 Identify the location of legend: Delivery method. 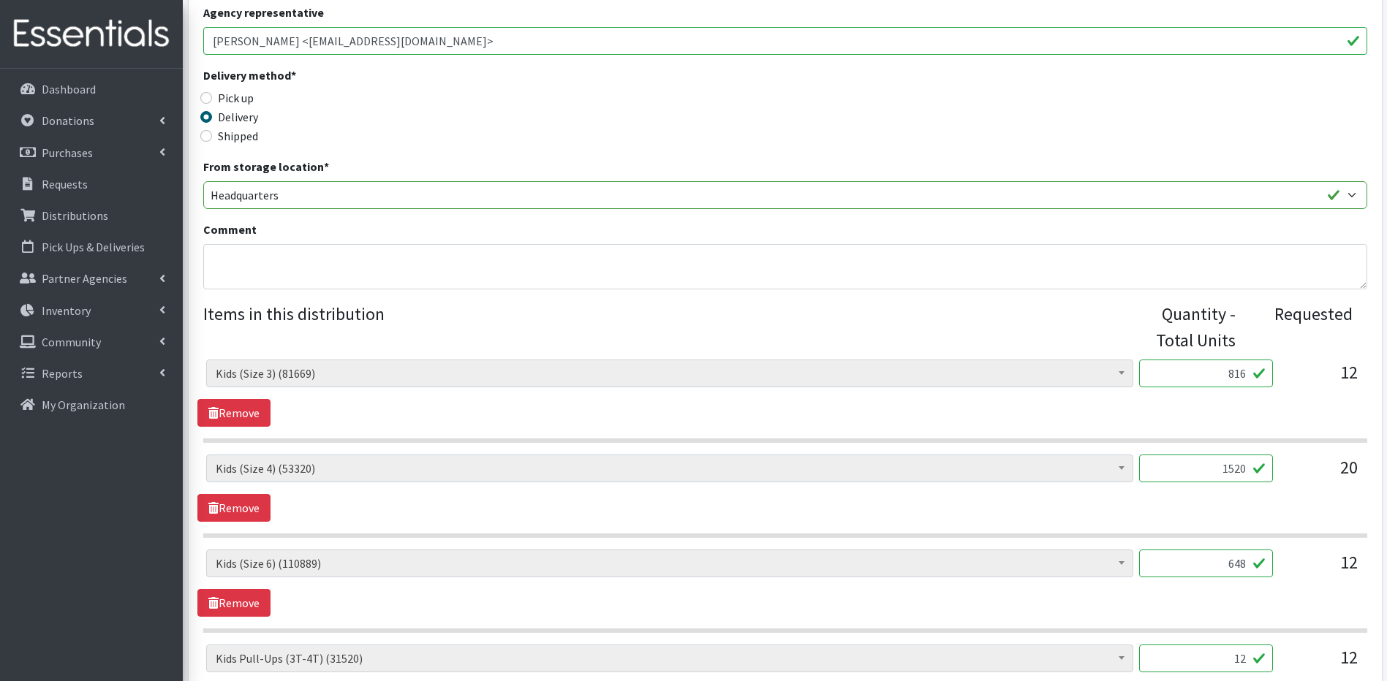
(349, 77).